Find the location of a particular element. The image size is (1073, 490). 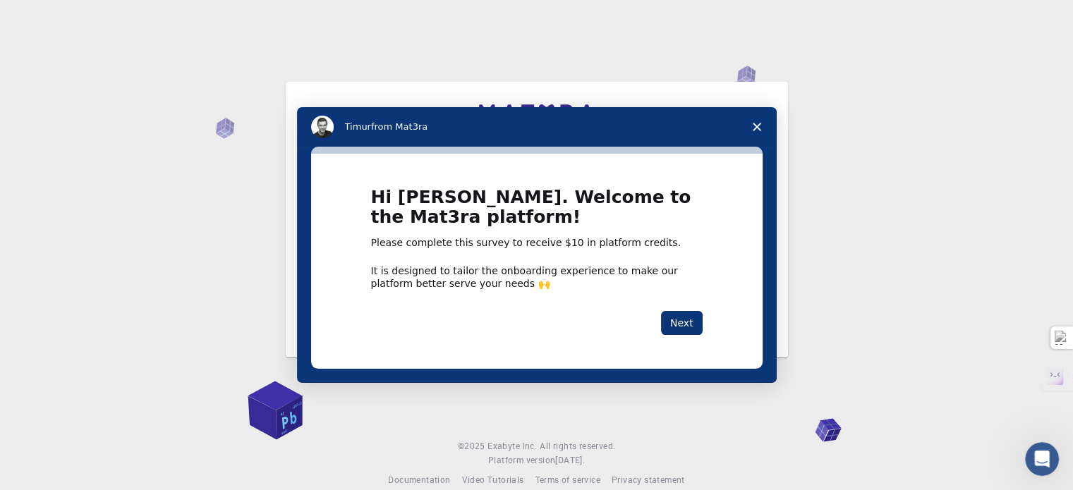

button: Next is located at coordinates (682, 323).